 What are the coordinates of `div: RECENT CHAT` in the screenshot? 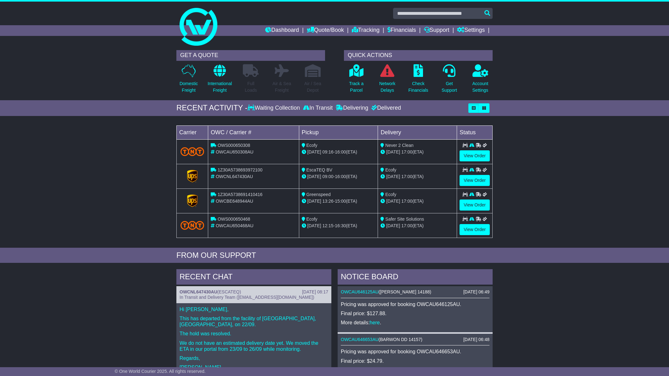 It's located at (254, 277).